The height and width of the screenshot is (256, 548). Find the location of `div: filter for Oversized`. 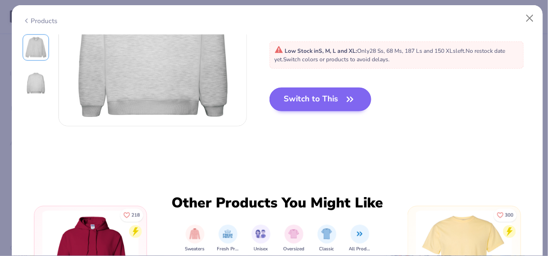

div: filter for Oversized is located at coordinates (294, 239).